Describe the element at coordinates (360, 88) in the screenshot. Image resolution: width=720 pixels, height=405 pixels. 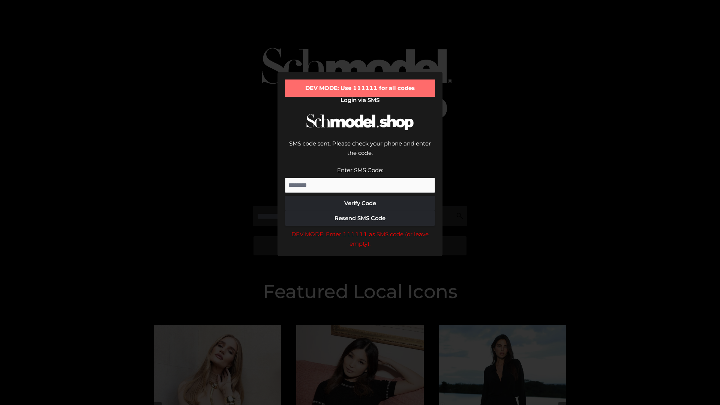
I see `div: DEV MODE: Use 111111 for all codes` at that location.